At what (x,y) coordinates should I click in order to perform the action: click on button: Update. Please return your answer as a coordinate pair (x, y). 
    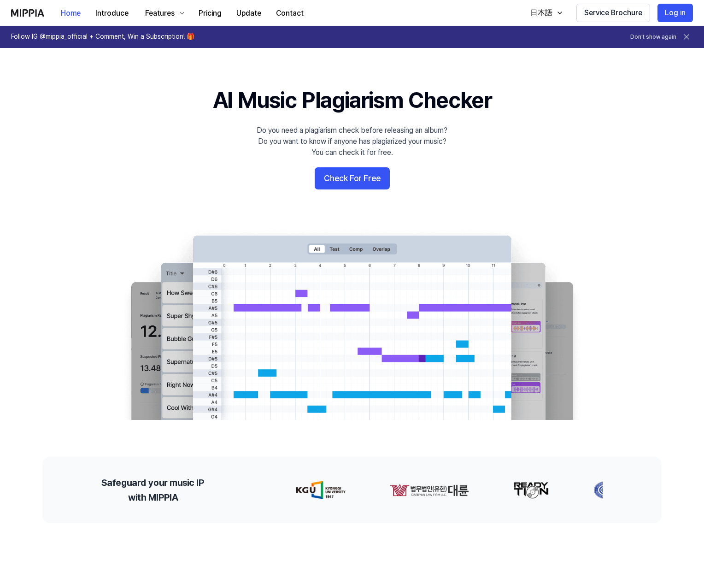
    Looking at the image, I should click on (249, 13).